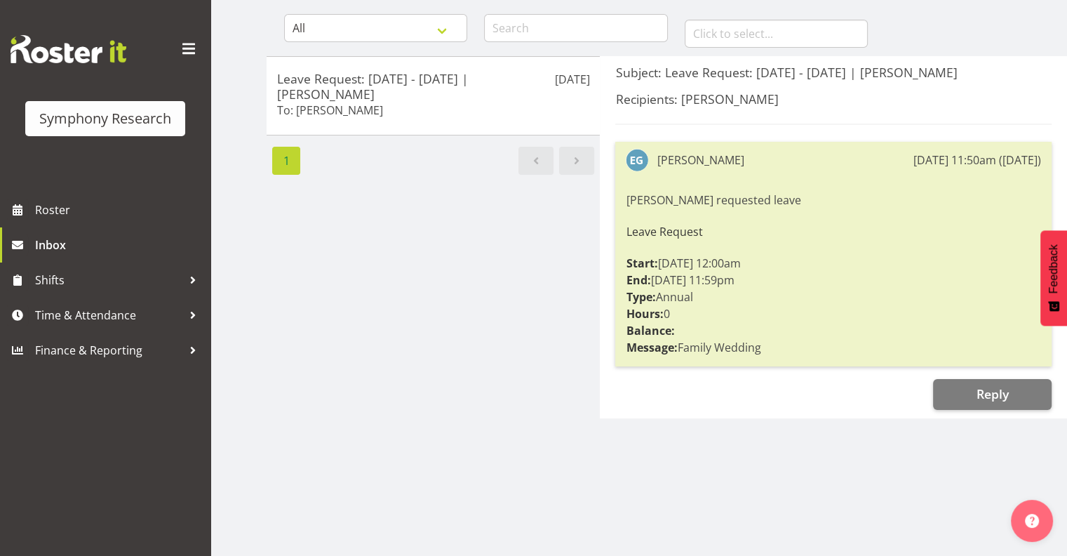  I want to click on span: Inbox, so click(119, 245).